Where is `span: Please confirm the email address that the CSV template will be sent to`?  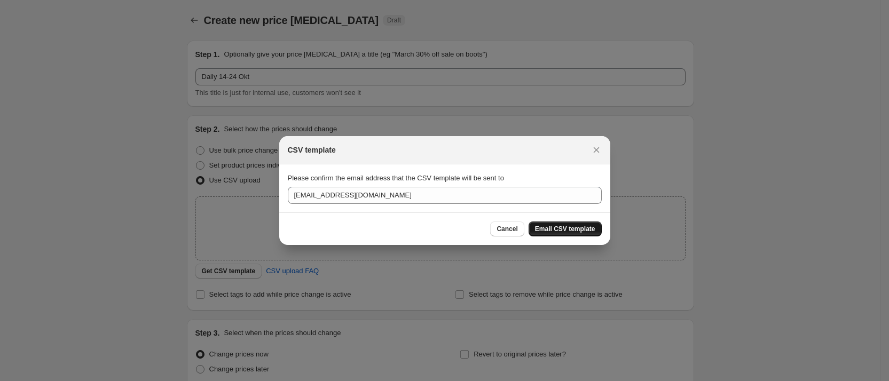
span: Please confirm the email address that the CSV template will be sent to is located at coordinates (396, 178).